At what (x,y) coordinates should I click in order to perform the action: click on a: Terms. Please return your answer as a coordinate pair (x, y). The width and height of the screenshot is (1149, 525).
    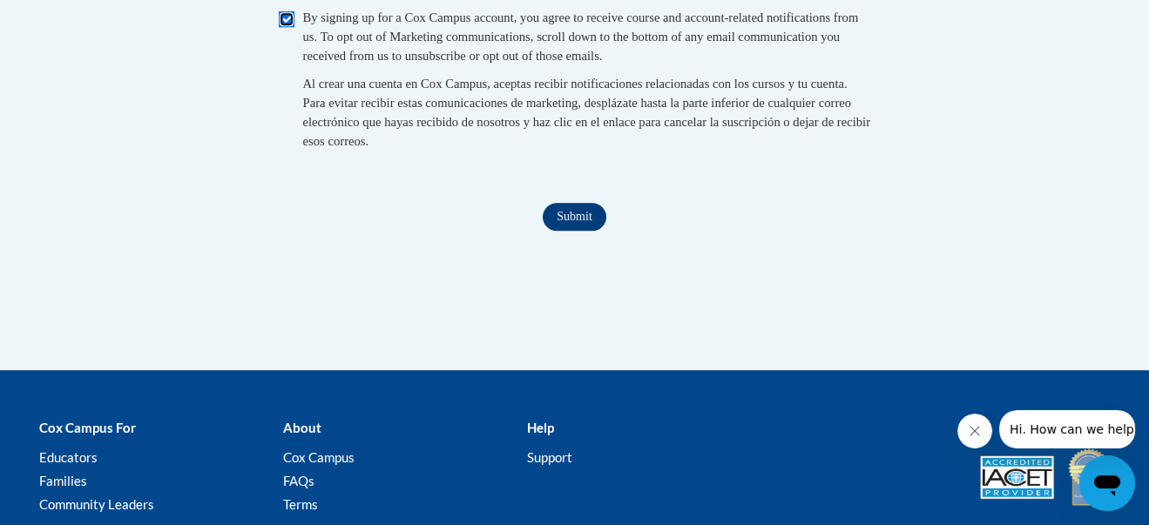
    Looking at the image, I should click on (300, 504).